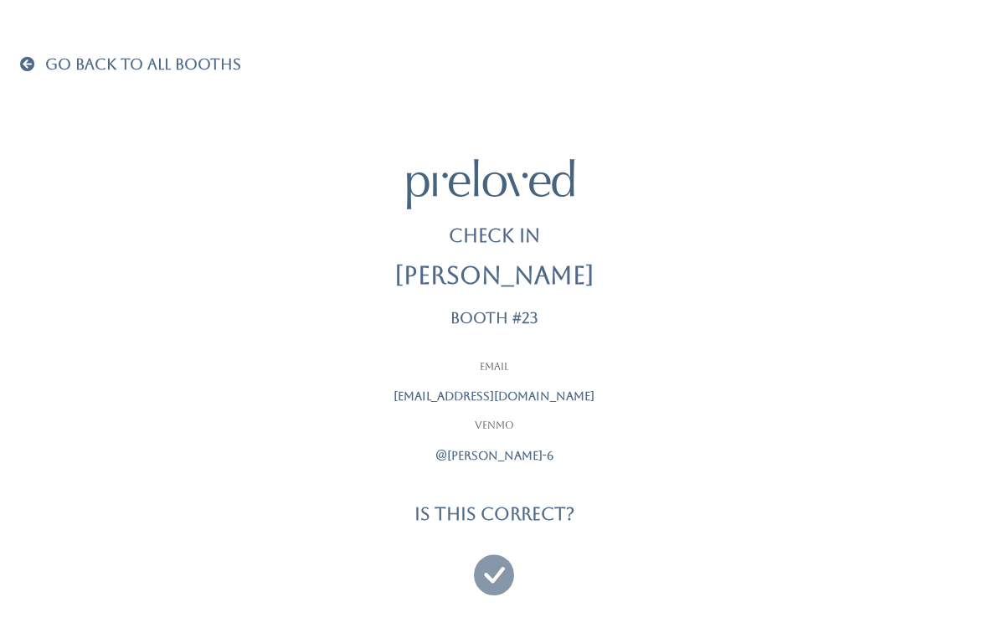 This screenshot has width=988, height=623. What do you see at coordinates (491, 183) in the screenshot?
I see `img: preloved logo` at bounding box center [491, 183].